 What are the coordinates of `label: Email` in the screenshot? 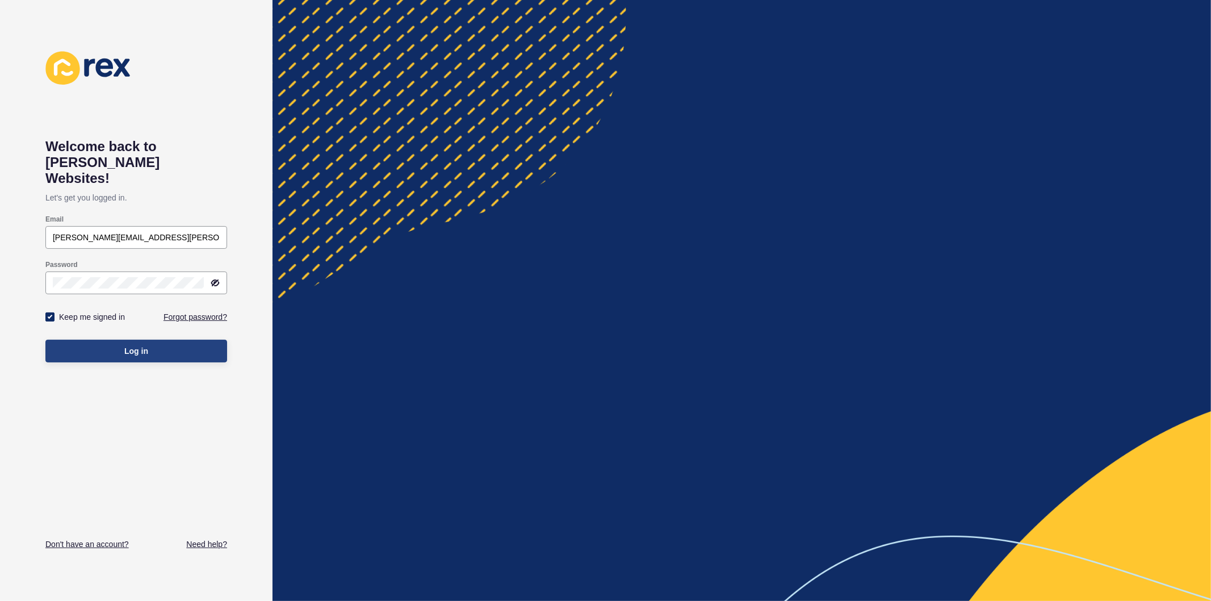 It's located at (55, 219).